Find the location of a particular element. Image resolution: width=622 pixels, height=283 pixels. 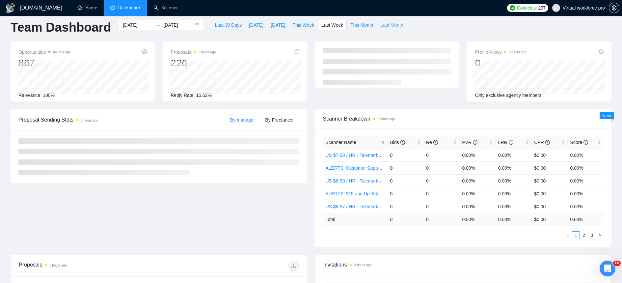

span: user is located at coordinates (556, 8).